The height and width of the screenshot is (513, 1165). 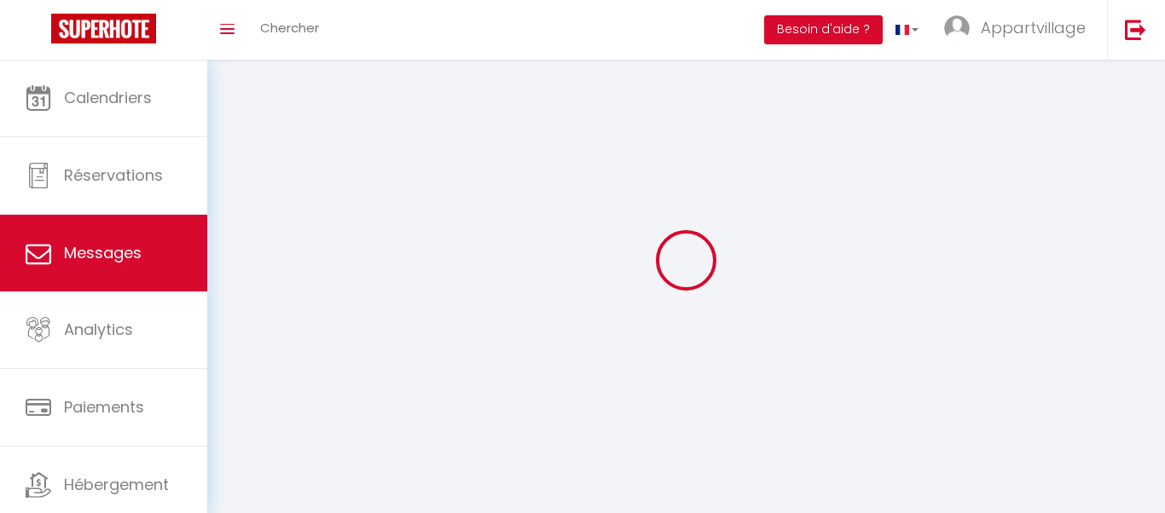 What do you see at coordinates (116, 484) in the screenshot?
I see `span: Hébergement` at bounding box center [116, 484].